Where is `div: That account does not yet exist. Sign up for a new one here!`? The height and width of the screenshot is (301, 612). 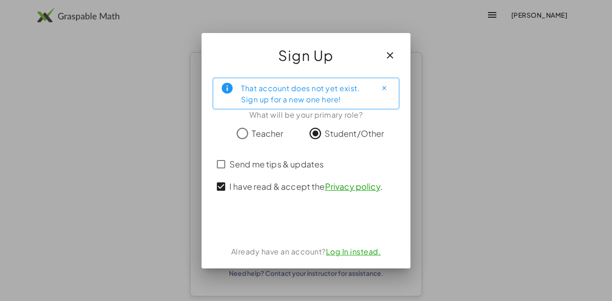
div: That account does not yet exist. Sign up for a new one here! is located at coordinates (305, 93).